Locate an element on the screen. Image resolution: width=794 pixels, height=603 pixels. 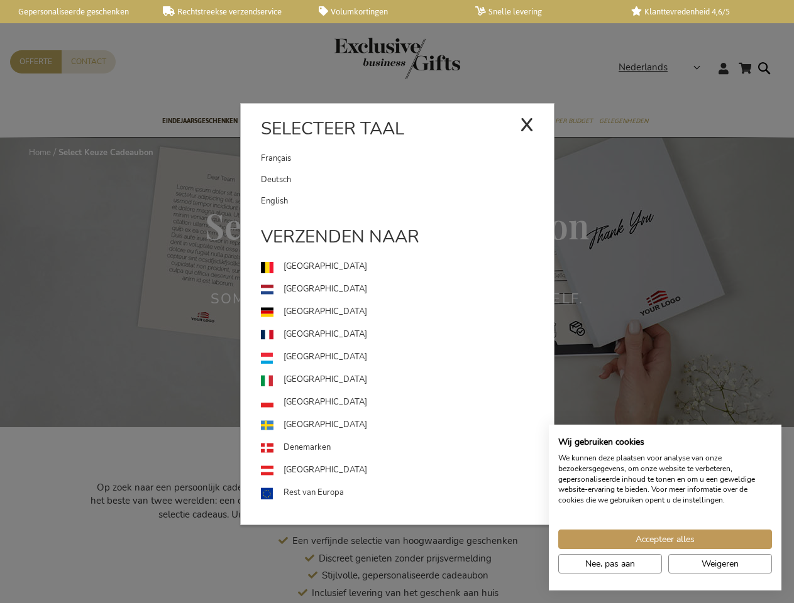
p: We kunnen deze plaatsen voor analyse van onze bezoekersgegevens, om onze website te verbeteren, g... is located at coordinates (665, 480).